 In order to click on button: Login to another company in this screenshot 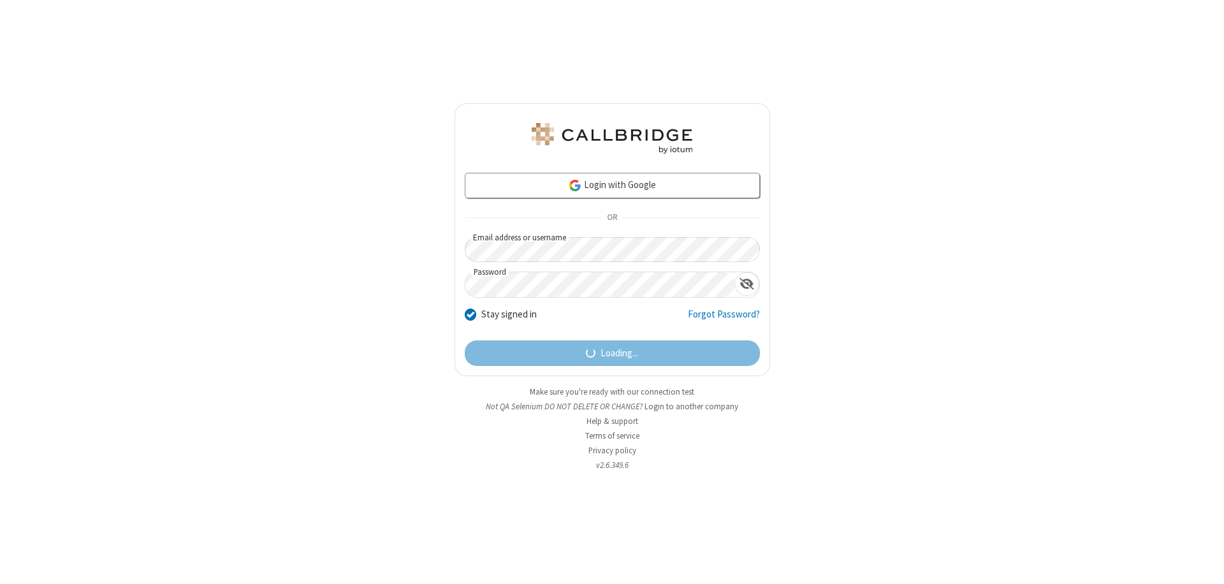, I will do `click(691, 406)`.